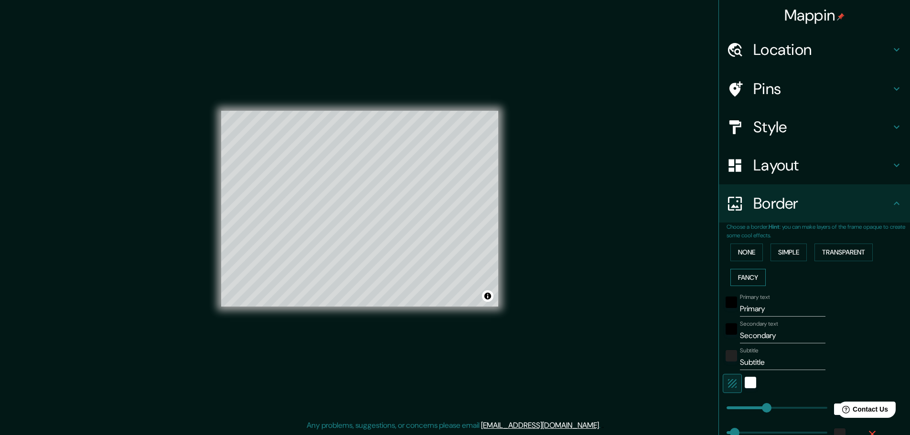 The width and height of the screenshot is (910, 435). What do you see at coordinates (45, 11) in the screenshot?
I see `span: Contact Us` at bounding box center [45, 11].